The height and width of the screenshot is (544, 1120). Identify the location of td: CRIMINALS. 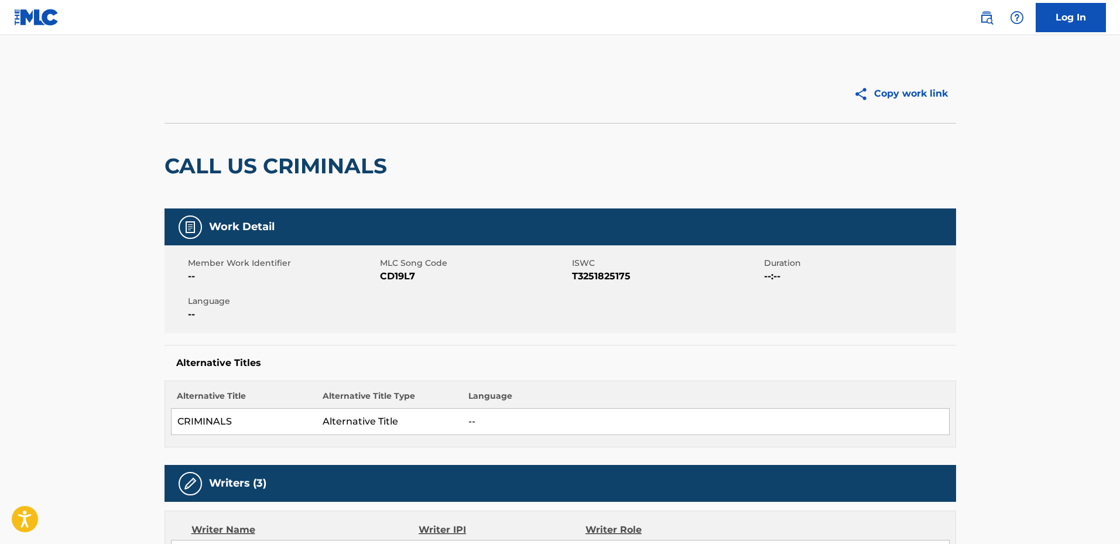
(244, 421).